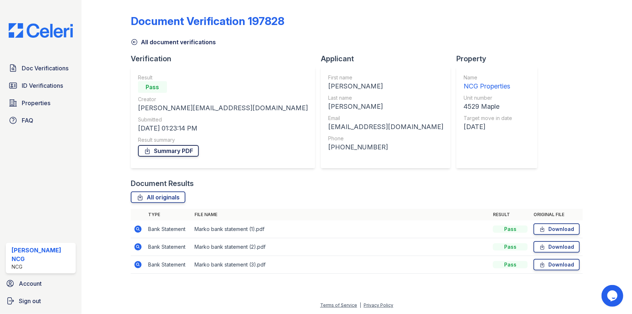 The image size is (632, 314). What do you see at coordinates (208, 21) in the screenshot?
I see `div: Document Verification 197828` at bounding box center [208, 21].